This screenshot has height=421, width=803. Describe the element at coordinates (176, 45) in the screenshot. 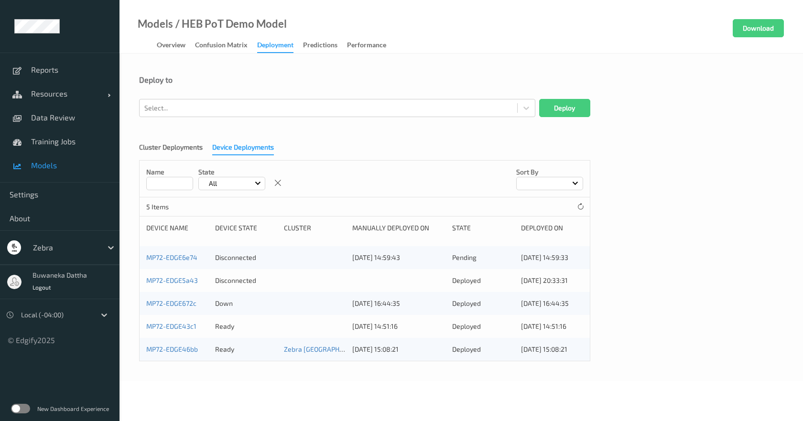

I see `a: Overview` at that location.